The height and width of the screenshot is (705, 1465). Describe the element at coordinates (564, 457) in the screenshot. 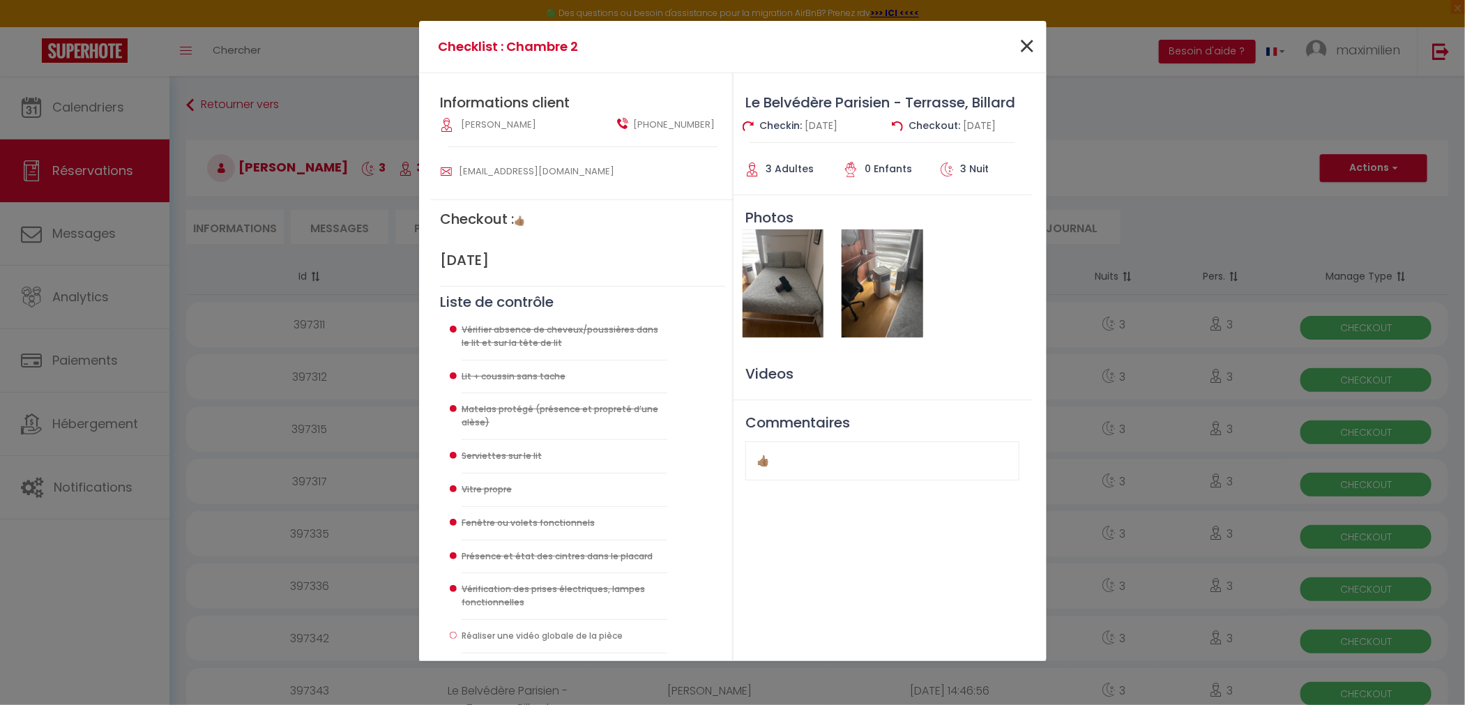

I see `li: Serviettes sur le lit` at that location.